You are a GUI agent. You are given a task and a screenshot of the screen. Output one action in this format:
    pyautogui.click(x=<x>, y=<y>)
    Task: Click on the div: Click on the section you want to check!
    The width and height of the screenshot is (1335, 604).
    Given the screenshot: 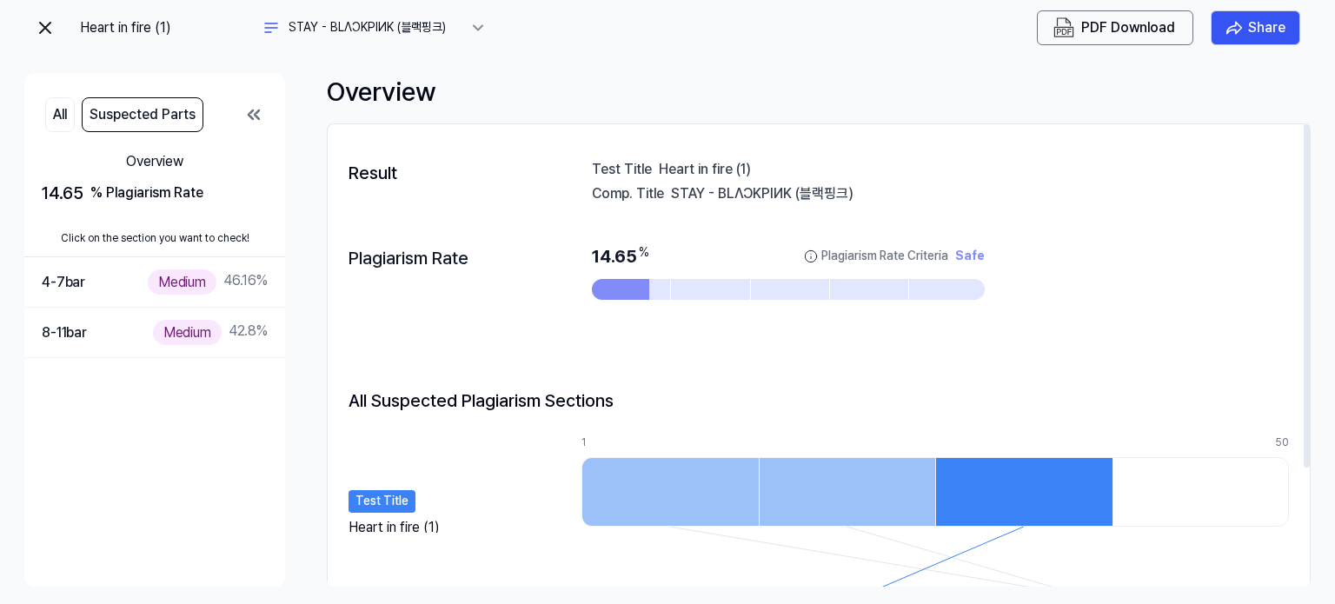 What is the action you would take?
    pyautogui.click(x=155, y=239)
    